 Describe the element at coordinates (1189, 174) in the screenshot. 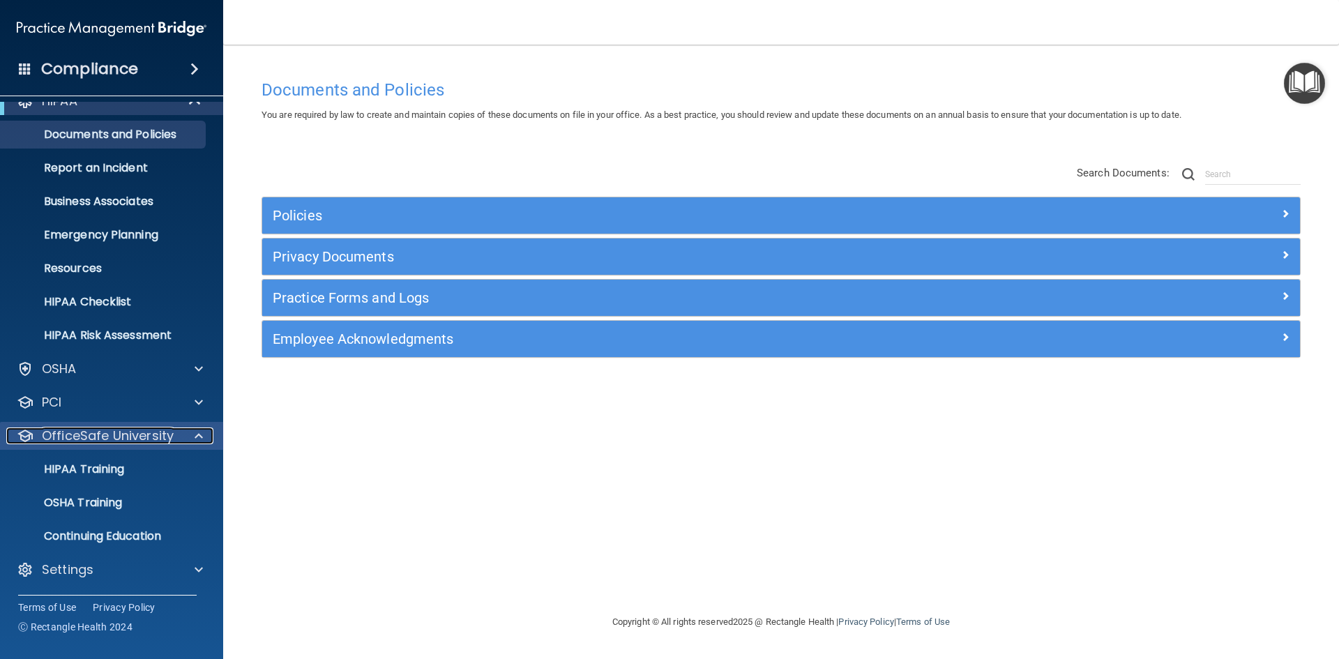

I see `img: ic-search.3b580494.png` at that location.